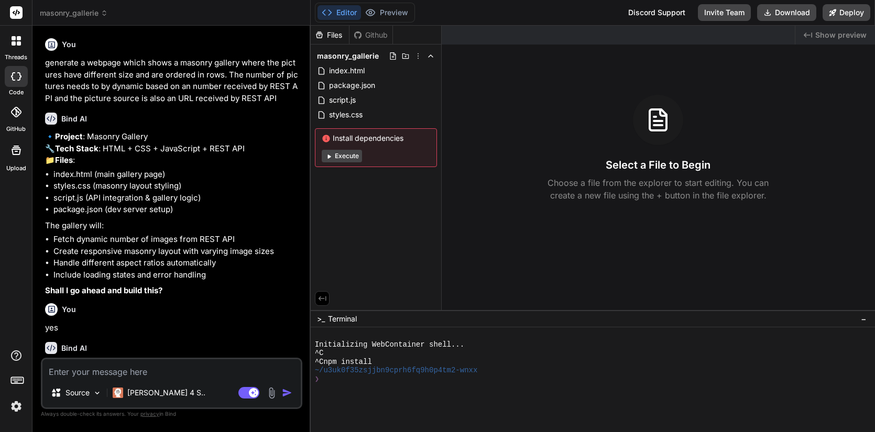  What do you see at coordinates (339, 13) in the screenshot?
I see `button: Editor` at bounding box center [339, 13].